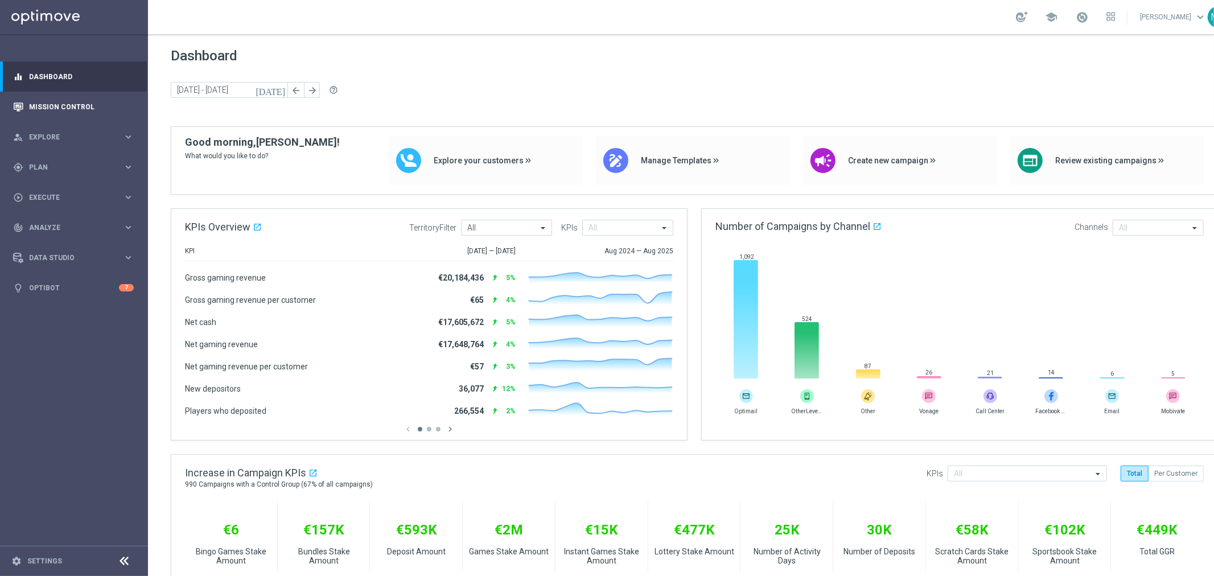  I want to click on div: 7, so click(126, 287).